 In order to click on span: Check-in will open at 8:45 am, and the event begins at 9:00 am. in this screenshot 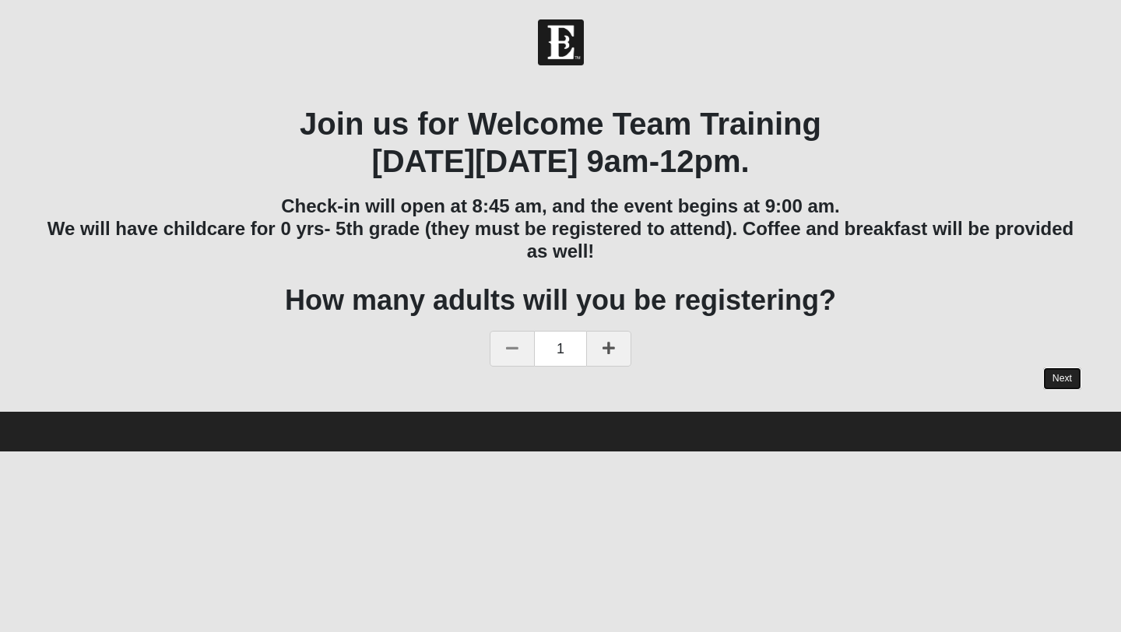, I will do `click(561, 206)`.